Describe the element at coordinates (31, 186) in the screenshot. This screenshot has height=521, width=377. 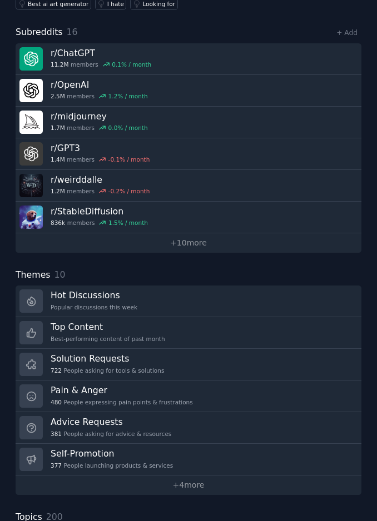
I see `img: weirddalle` at that location.